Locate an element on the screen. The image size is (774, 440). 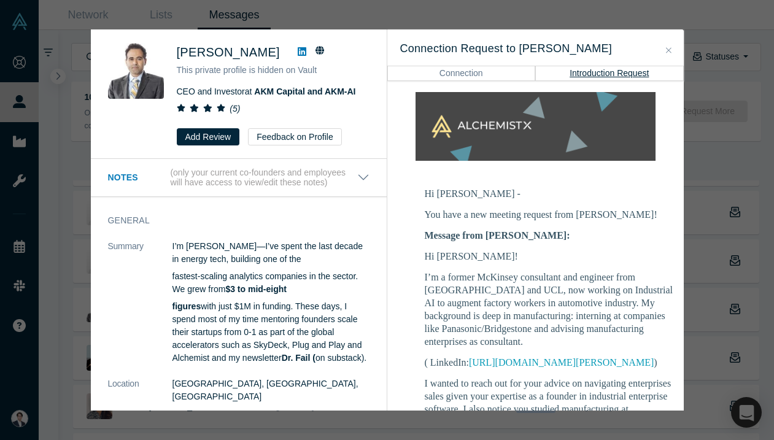
button: Notes (only your current co-founders and employees will have access to view/edit these notes) is located at coordinates (239, 178).